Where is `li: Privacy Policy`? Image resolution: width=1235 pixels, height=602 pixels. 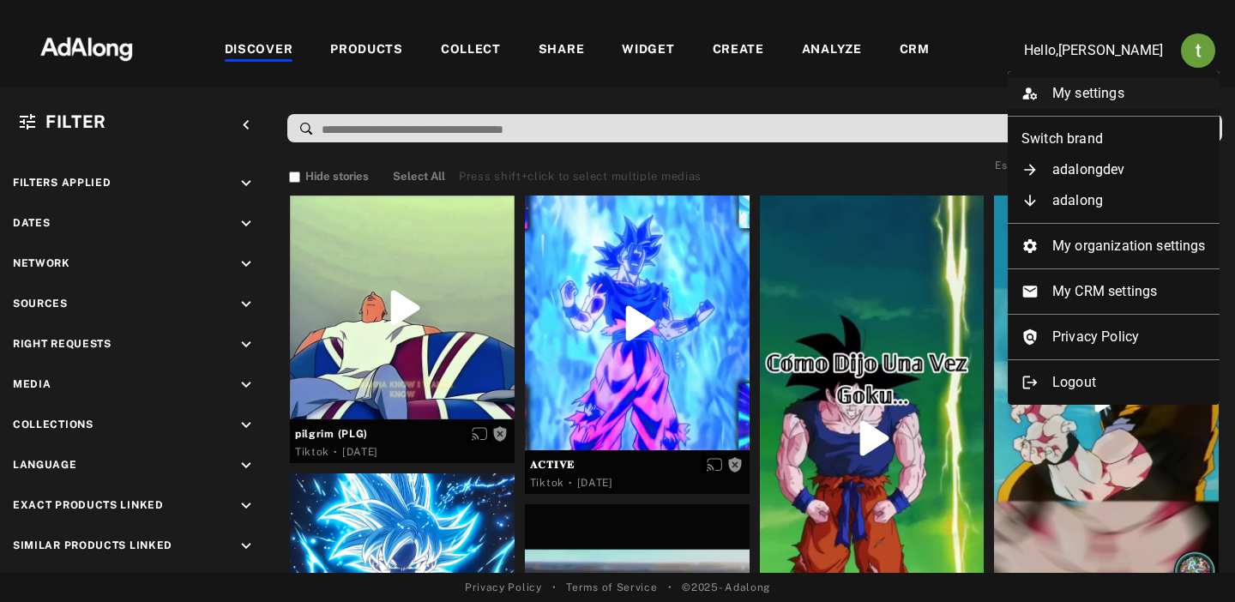 li: Privacy Policy is located at coordinates (1113, 337).